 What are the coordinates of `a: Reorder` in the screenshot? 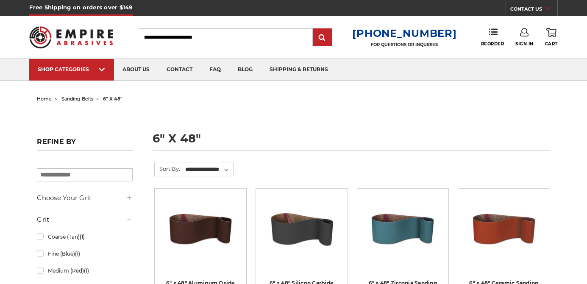 It's located at (493, 37).